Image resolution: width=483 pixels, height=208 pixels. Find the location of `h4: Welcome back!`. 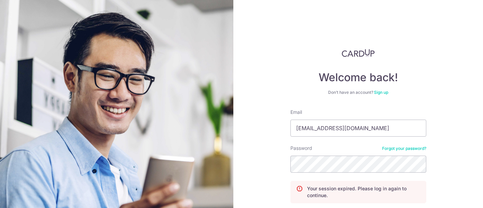

h4: Welcome back! is located at coordinates (358, 77).